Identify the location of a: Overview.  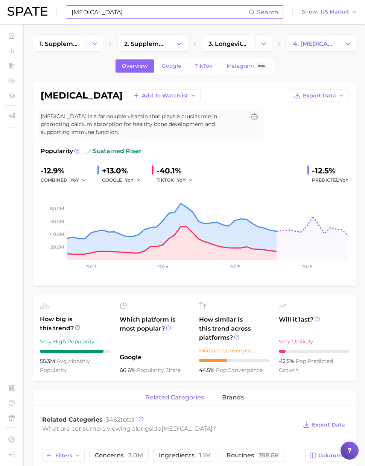
(135, 66).